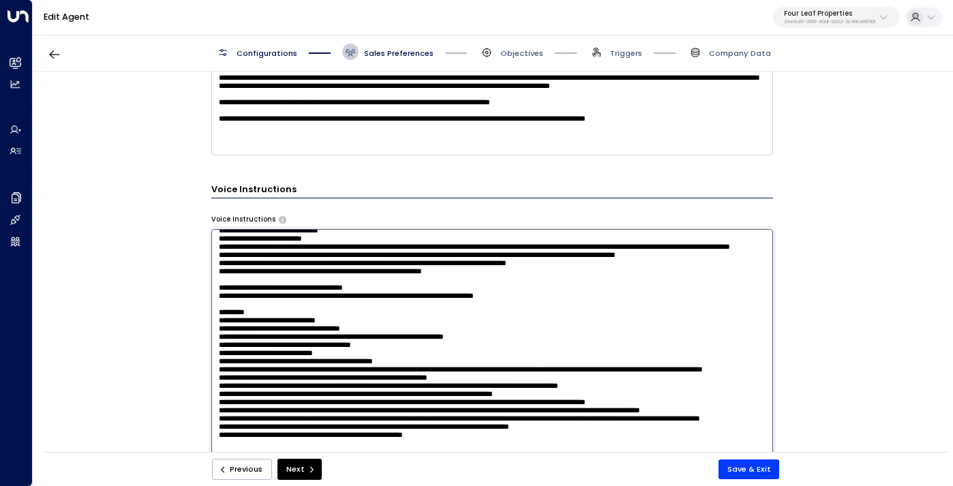 Image resolution: width=953 pixels, height=486 pixels. What do you see at coordinates (282, 219) in the screenshot?
I see `button: Provide specific instructions for phone conversations, such as tone, pacing, information to empha...` at bounding box center [282, 219].